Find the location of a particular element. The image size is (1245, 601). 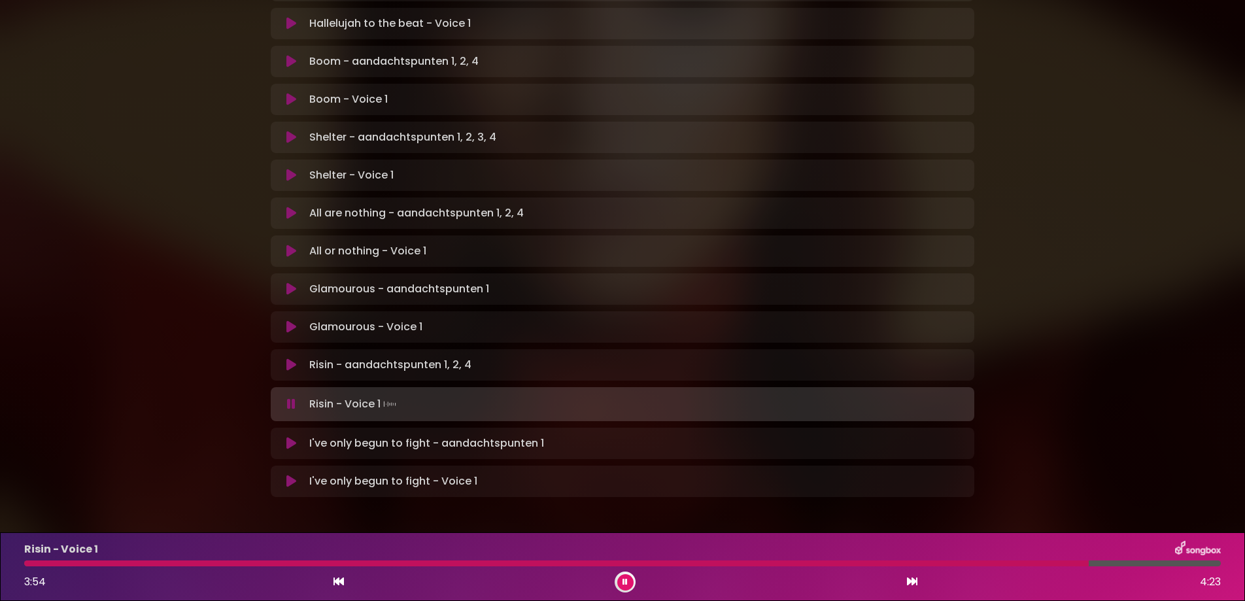

img: songbox-logo-white.png is located at coordinates (1198, 549).